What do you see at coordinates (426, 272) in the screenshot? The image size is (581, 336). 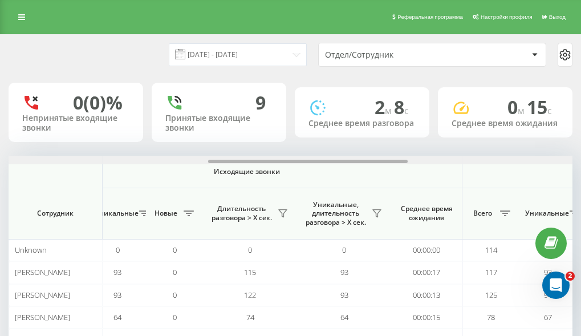 I see `td: 00:00:17` at bounding box center [426, 272].